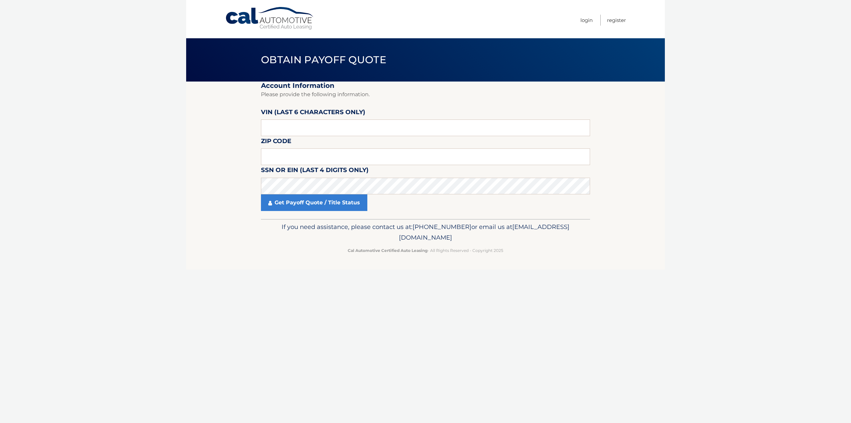 The image size is (851, 423). Describe the element at coordinates (314, 203) in the screenshot. I see `a: Get Payoff Quote / Title Status` at that location.